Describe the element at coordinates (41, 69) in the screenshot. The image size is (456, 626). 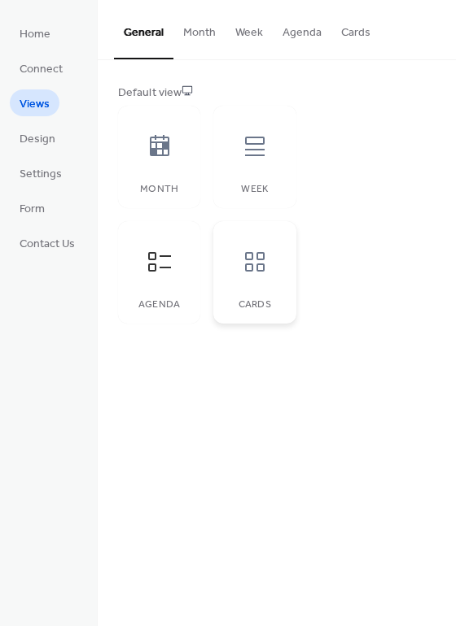
I see `span: Connect` at that location.